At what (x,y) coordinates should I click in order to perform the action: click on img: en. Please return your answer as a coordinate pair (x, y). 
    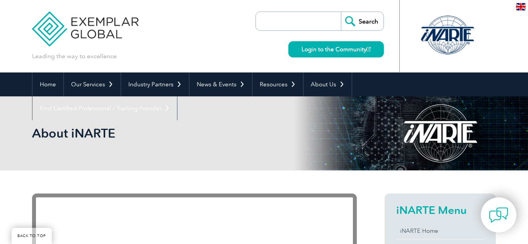
    Looking at the image, I should click on (520, 7).